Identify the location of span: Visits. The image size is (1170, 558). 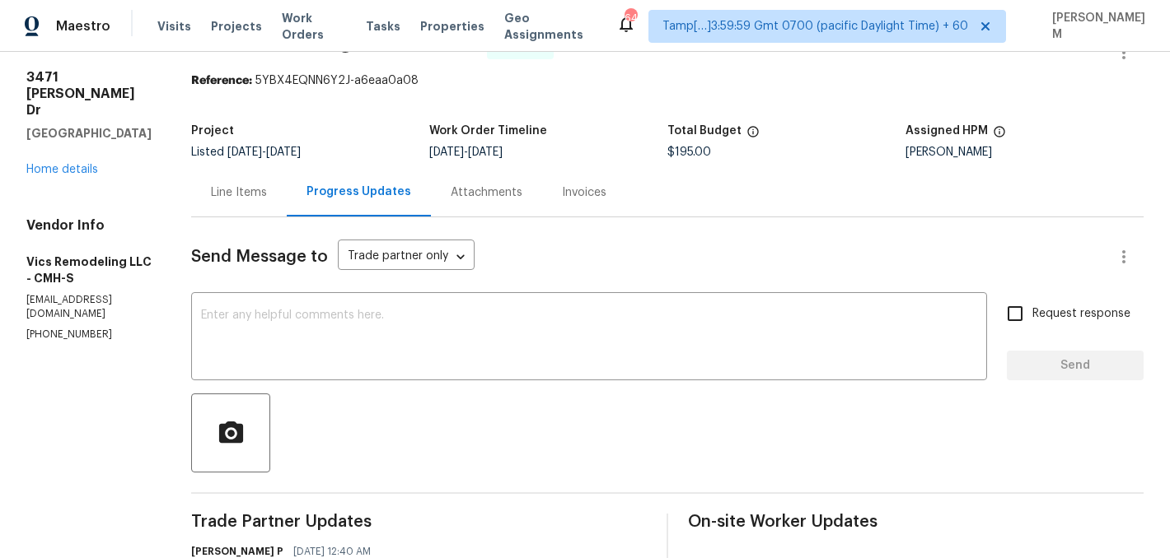
(174, 26).